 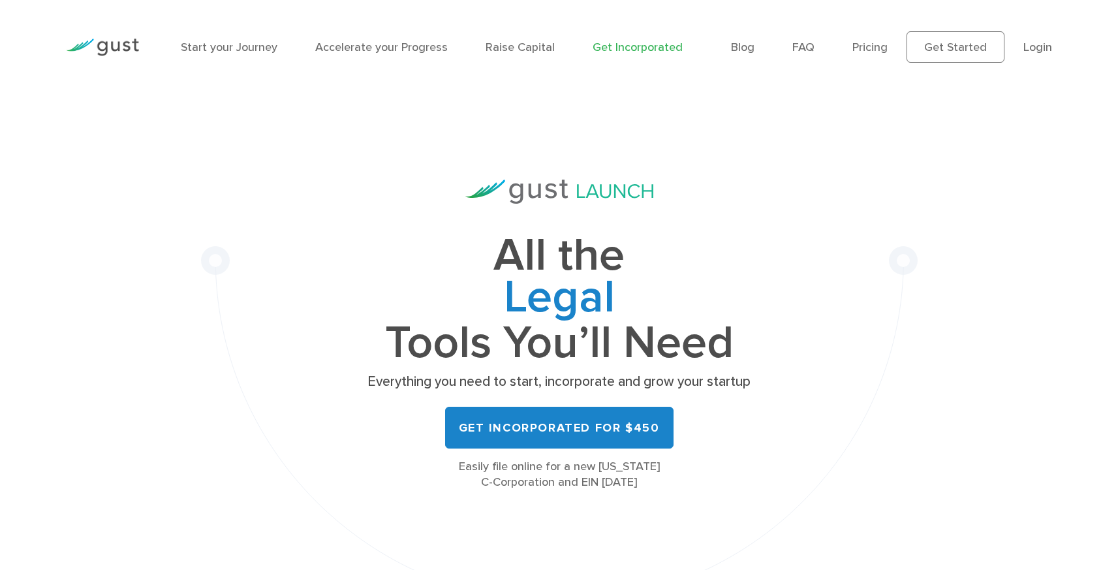 What do you see at coordinates (559, 382) in the screenshot?
I see `p: Everything you need to start, incorporate and grow your startup` at bounding box center [559, 382].